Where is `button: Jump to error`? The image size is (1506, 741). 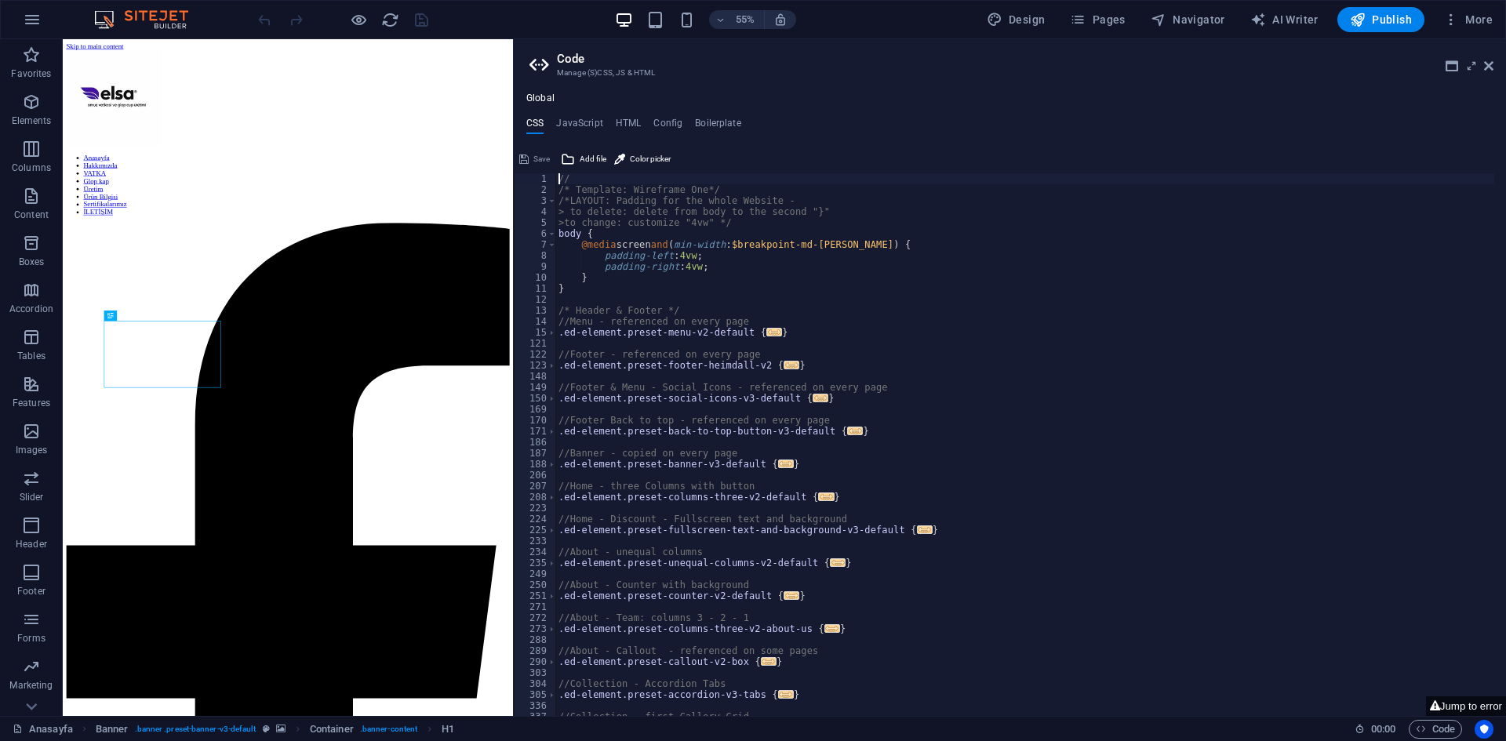 button: Jump to error is located at coordinates (1466, 706).